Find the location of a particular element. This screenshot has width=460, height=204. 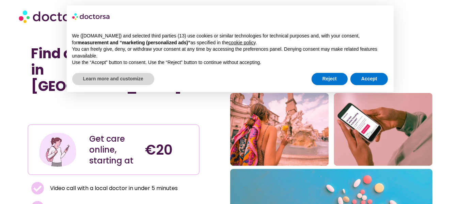

span: Video call with a local doctor in under 5 minutes is located at coordinates (113, 188).